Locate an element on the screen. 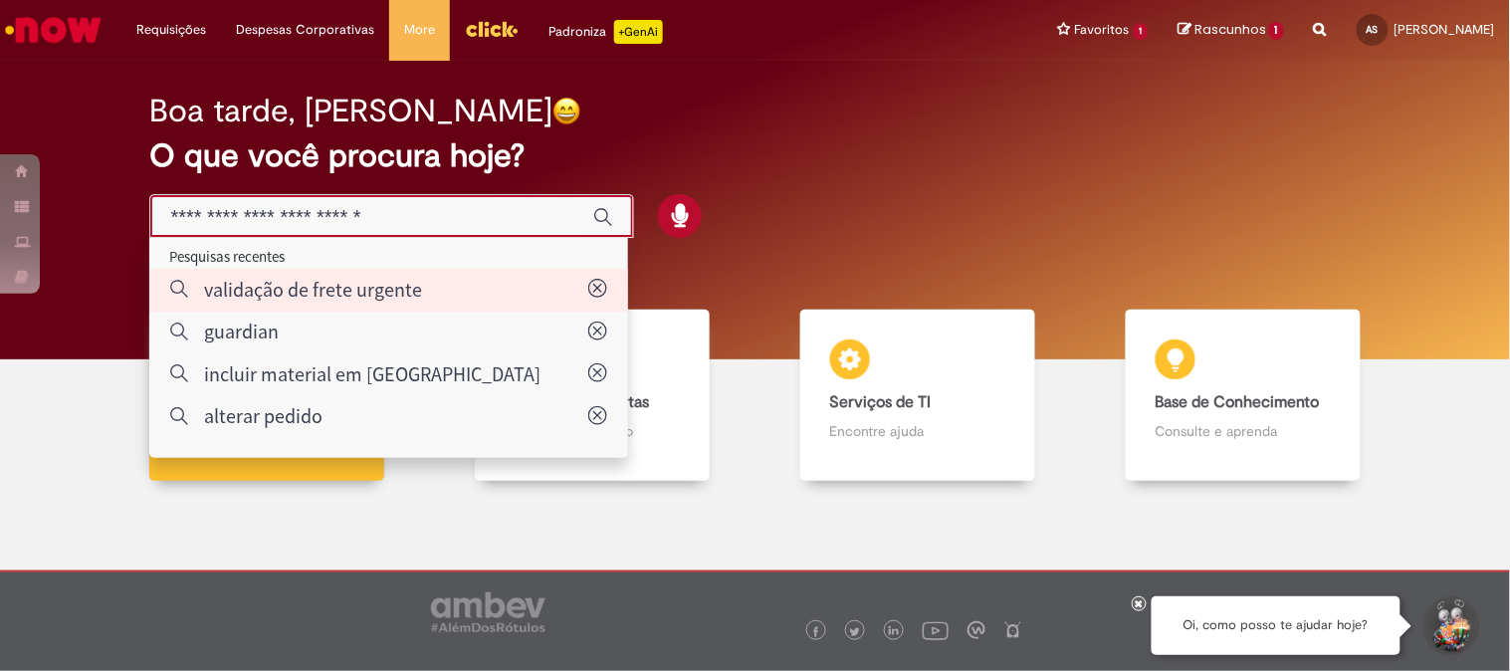 The width and height of the screenshot is (1510, 671). img: logo_footer_twitter.png is located at coordinates (855, 632).